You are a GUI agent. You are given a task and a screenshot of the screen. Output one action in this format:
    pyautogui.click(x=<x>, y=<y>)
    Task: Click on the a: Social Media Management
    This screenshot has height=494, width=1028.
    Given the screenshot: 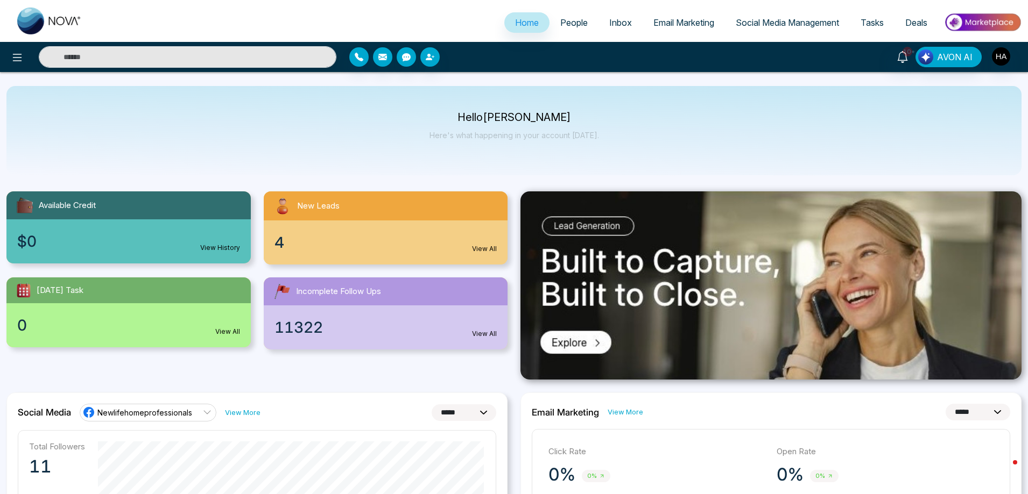 What is the action you would take?
    pyautogui.click(x=787, y=23)
    